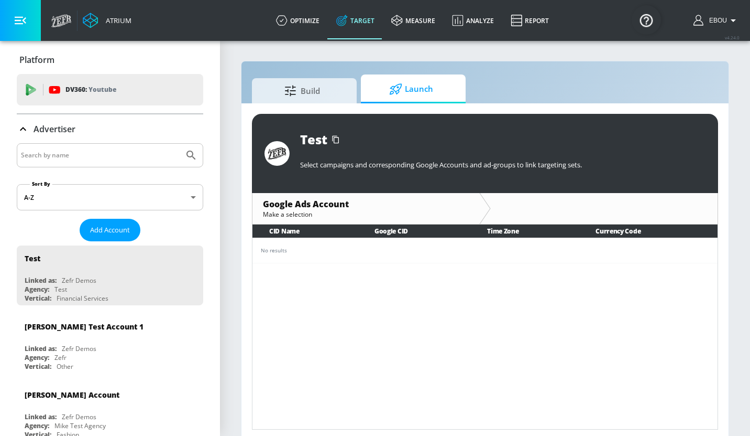 Image resolution: width=750 pixels, height=436 pixels. What do you see at coordinates (110, 197) in the screenshot?
I see `div: A-Z` at bounding box center [110, 197].